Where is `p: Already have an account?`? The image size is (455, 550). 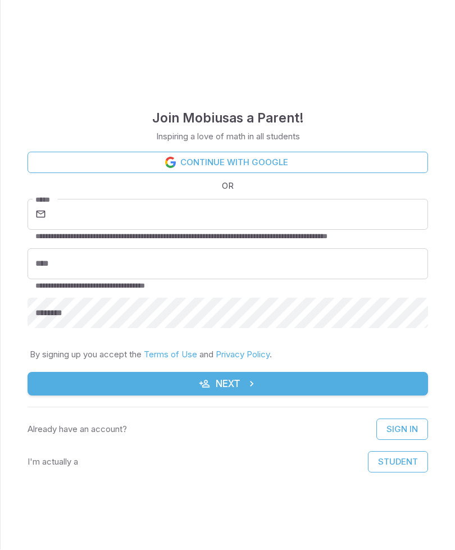 p: Already have an account? is located at coordinates (77, 430).